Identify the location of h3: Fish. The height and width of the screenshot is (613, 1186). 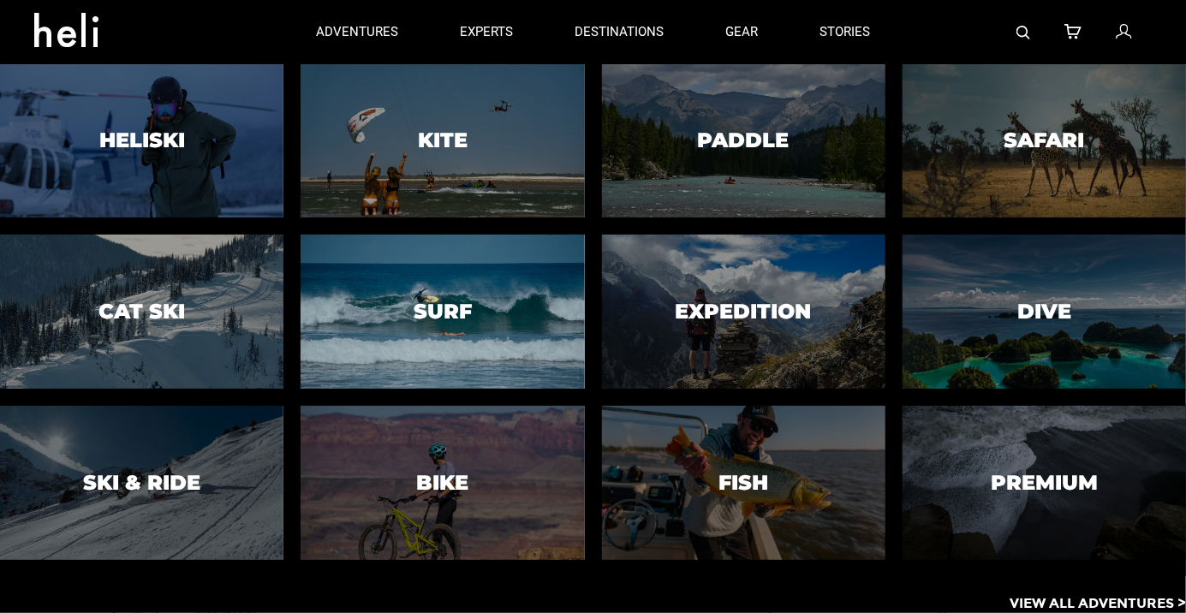
(743, 482).